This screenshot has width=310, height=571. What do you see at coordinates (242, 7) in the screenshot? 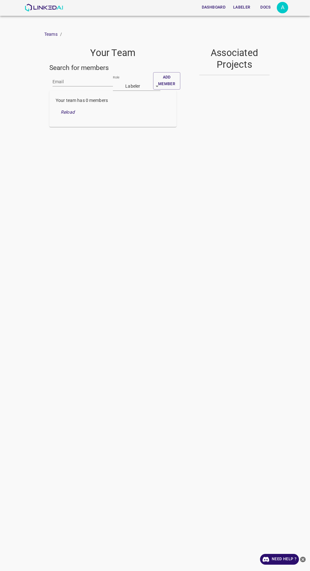
I see `a: Labeler` at bounding box center [242, 7].